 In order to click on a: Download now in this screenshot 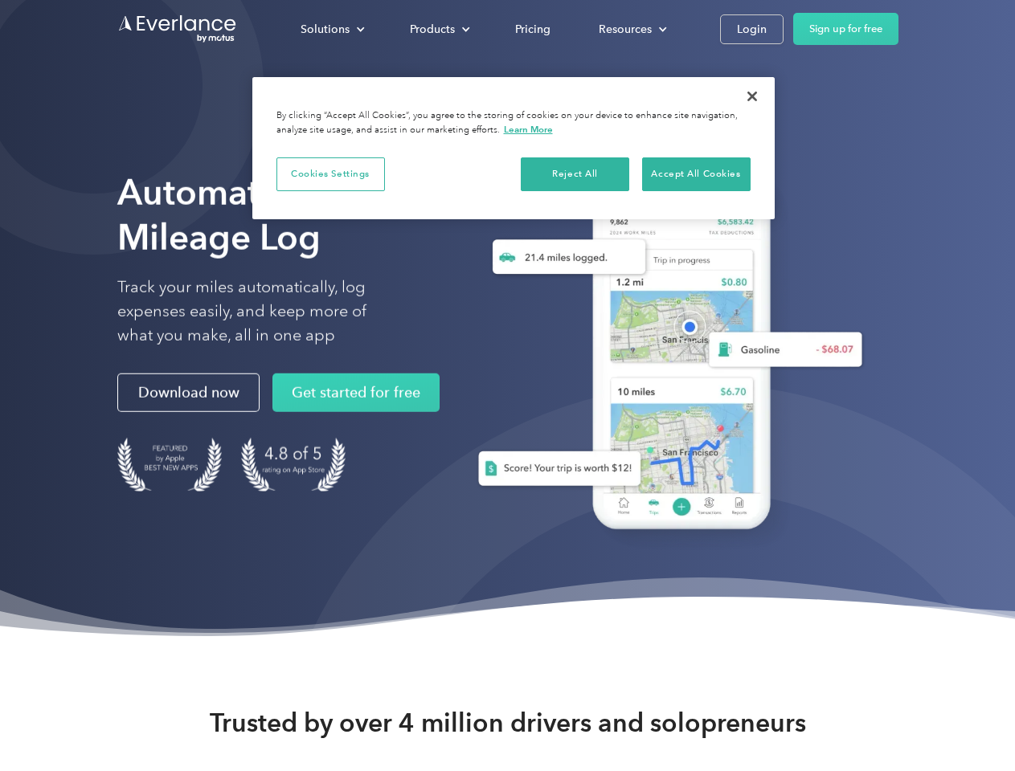, I will do `click(188, 393)`.